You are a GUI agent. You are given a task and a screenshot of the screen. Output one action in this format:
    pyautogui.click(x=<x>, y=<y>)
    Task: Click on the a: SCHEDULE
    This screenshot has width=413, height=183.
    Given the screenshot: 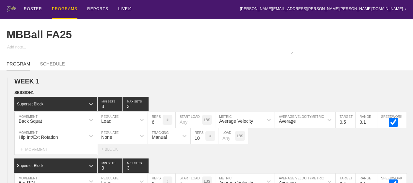 What is the action you would take?
    pyautogui.click(x=52, y=65)
    